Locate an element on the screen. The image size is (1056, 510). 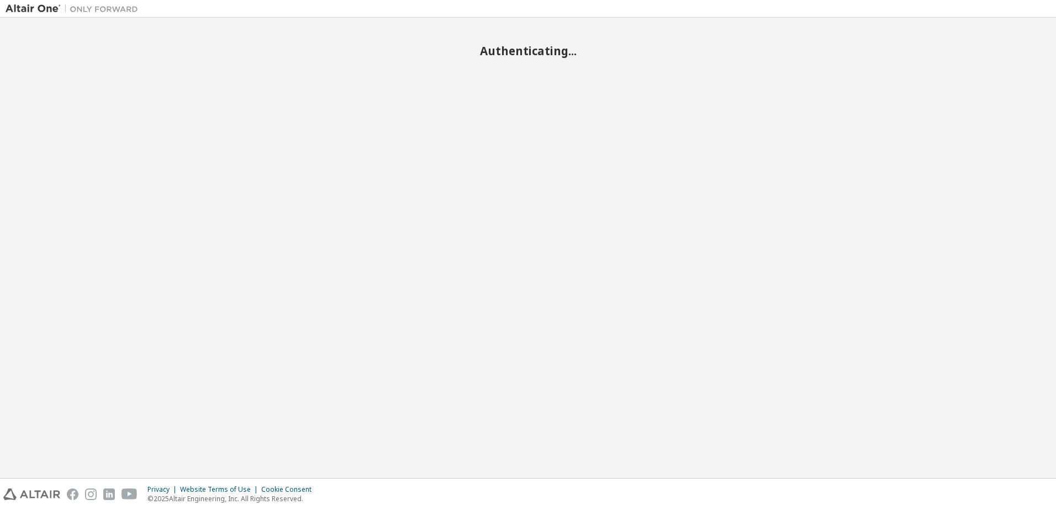
p: © 2025 Altair Engineering, Inc. All Rights Reserved. is located at coordinates (232, 499).